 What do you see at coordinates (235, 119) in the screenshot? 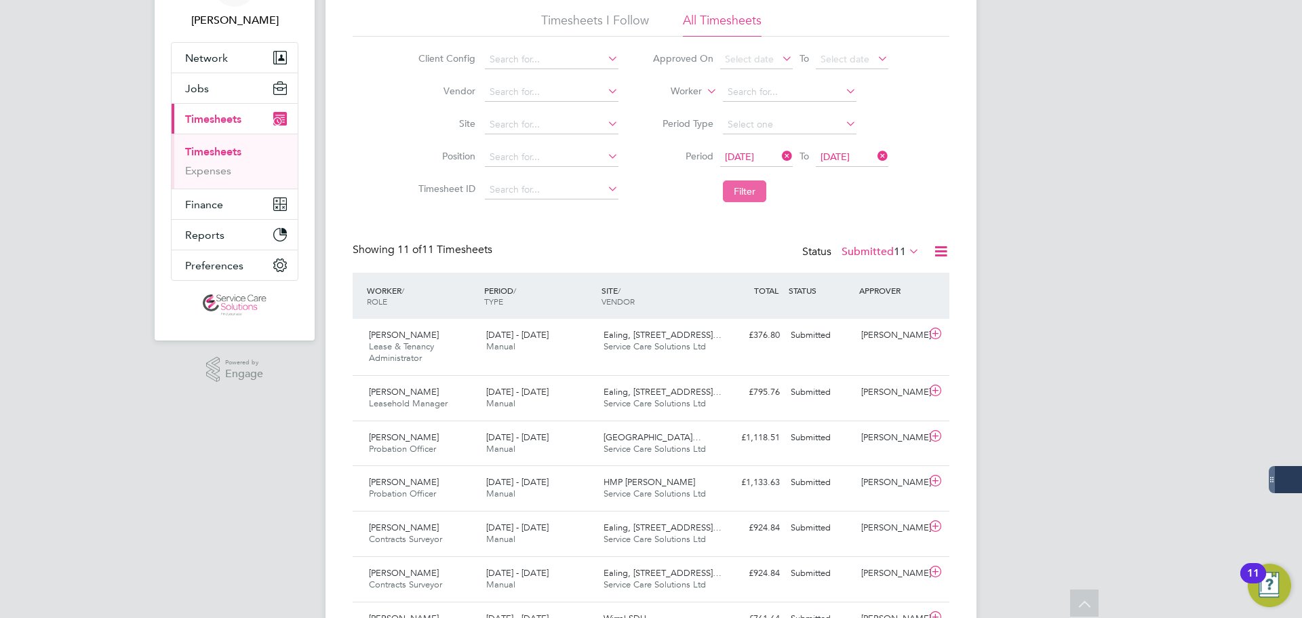
I see `button: Timesheets` at bounding box center [235, 119].